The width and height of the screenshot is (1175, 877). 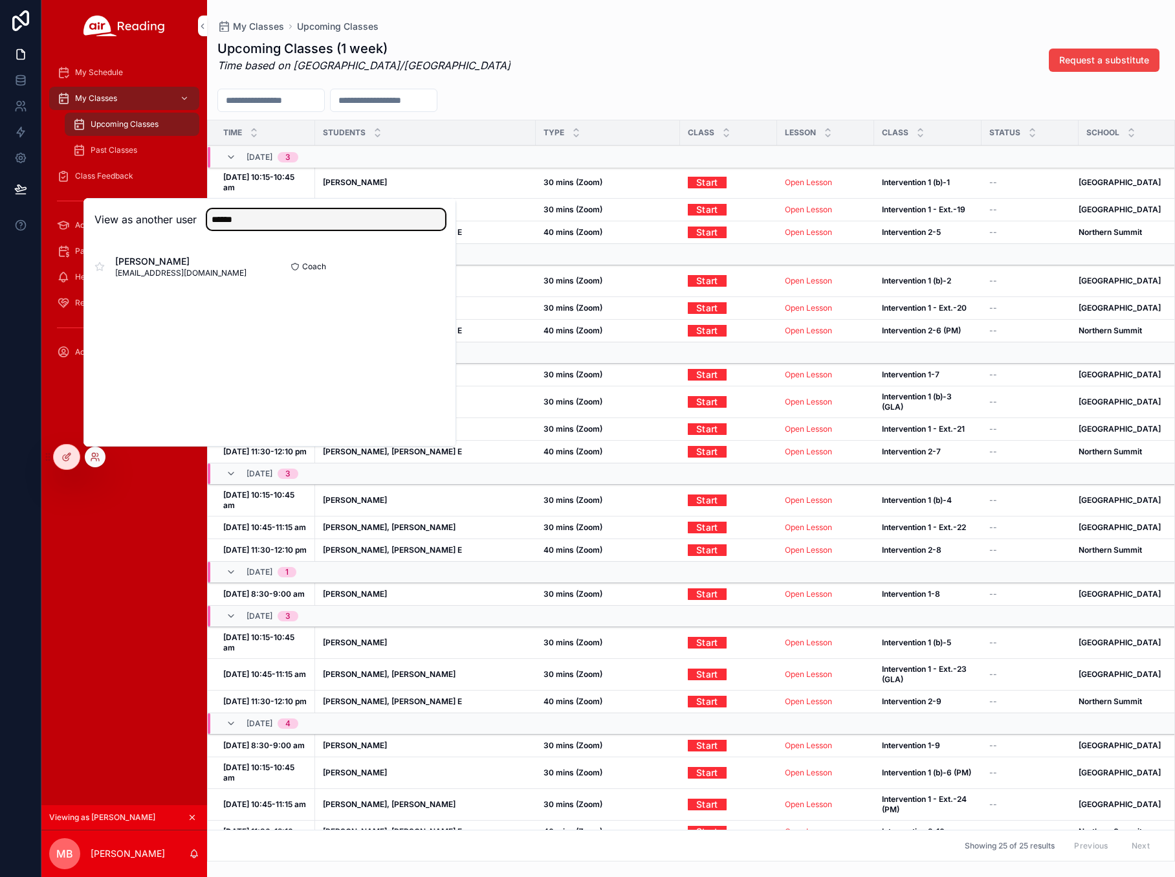 What do you see at coordinates (921, 330) in the screenshot?
I see `strong: Intervention 2-6 (PM)` at bounding box center [921, 330].